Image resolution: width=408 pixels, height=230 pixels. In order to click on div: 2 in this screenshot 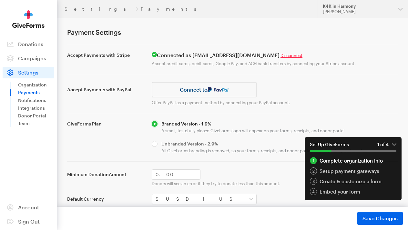, I will do `click(314, 171)`.